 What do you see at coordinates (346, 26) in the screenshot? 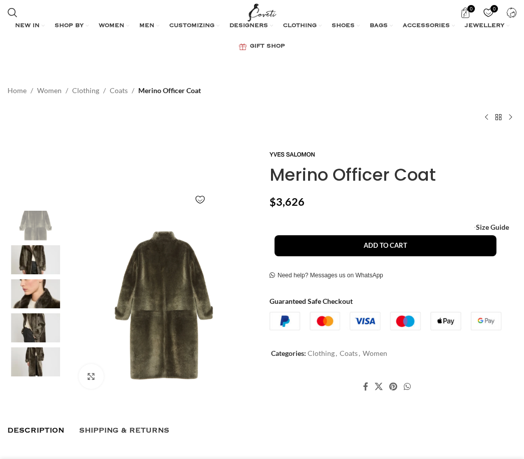
I see `a: SHOES` at bounding box center [346, 26].